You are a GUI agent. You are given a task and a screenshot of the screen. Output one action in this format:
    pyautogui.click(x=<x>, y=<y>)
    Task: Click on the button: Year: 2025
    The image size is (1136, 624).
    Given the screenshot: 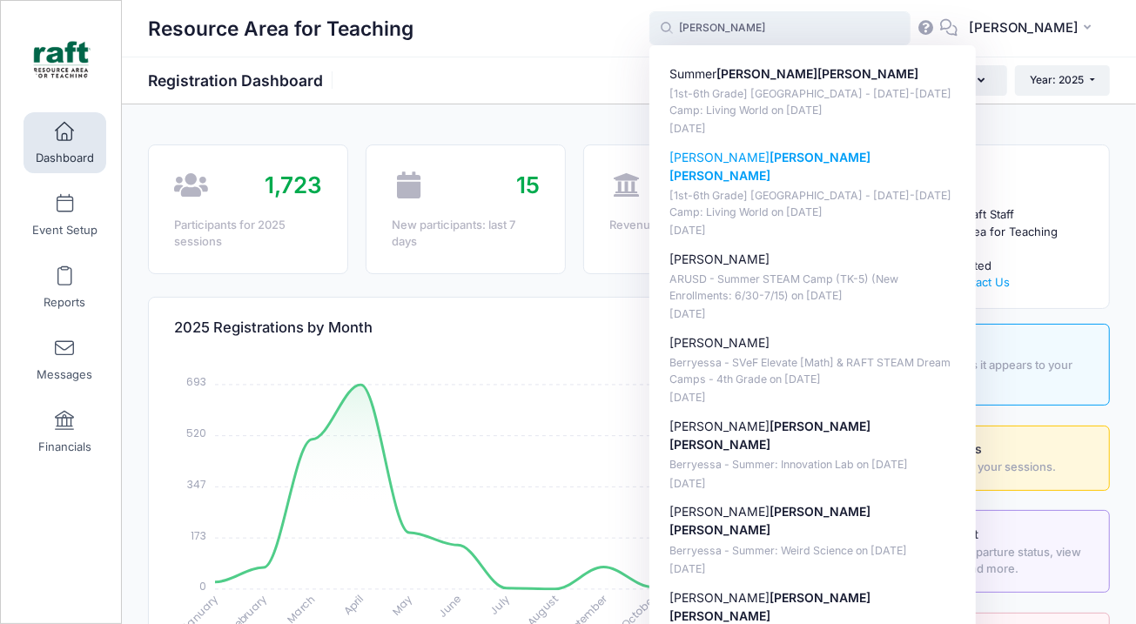 What is the action you would take?
    pyautogui.click(x=1062, y=80)
    